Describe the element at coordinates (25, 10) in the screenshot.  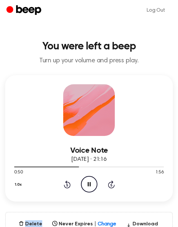
I see `a: Beep` at that location.